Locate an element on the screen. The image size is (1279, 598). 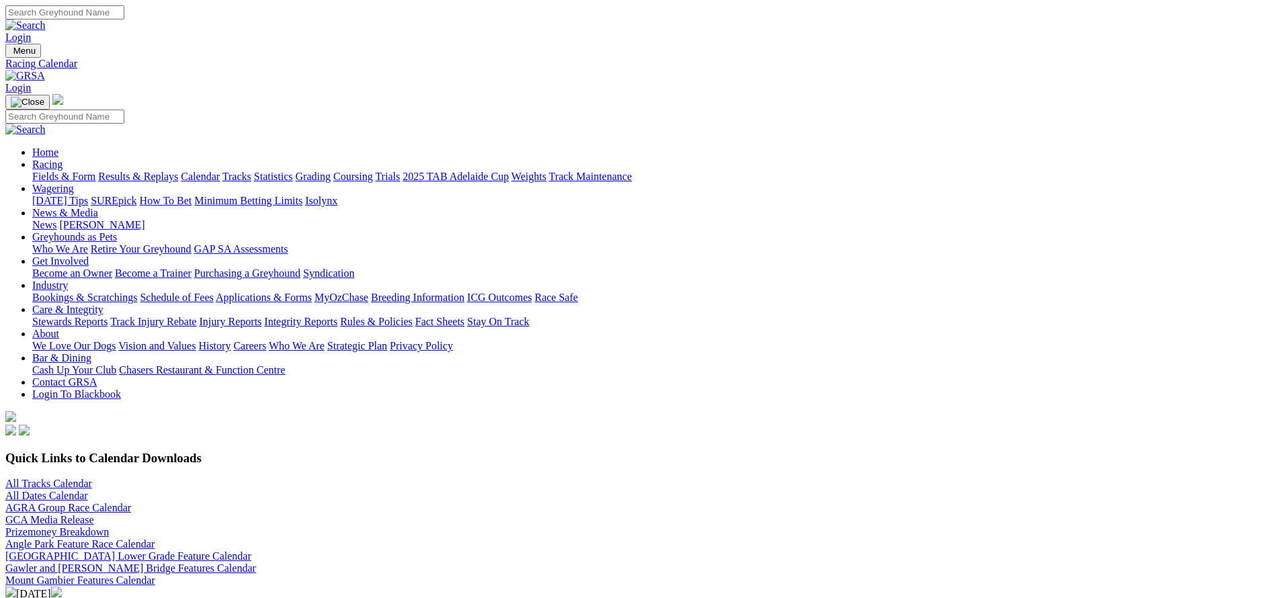
img: GRSA is located at coordinates (25, 76).